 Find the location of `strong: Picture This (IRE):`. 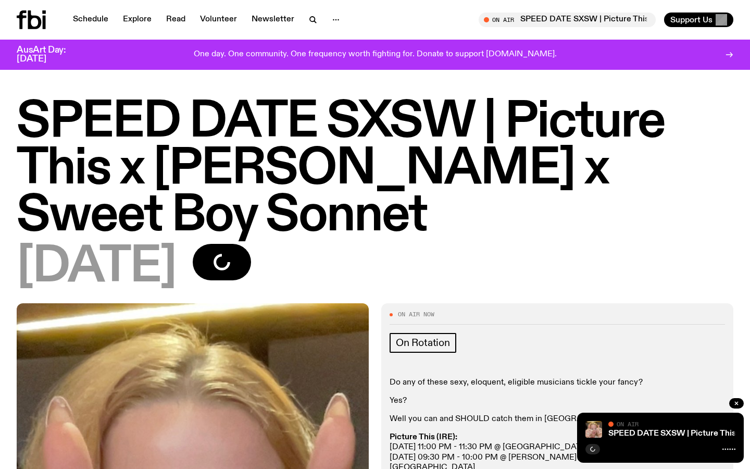

strong: Picture This (IRE): is located at coordinates (424, 437).